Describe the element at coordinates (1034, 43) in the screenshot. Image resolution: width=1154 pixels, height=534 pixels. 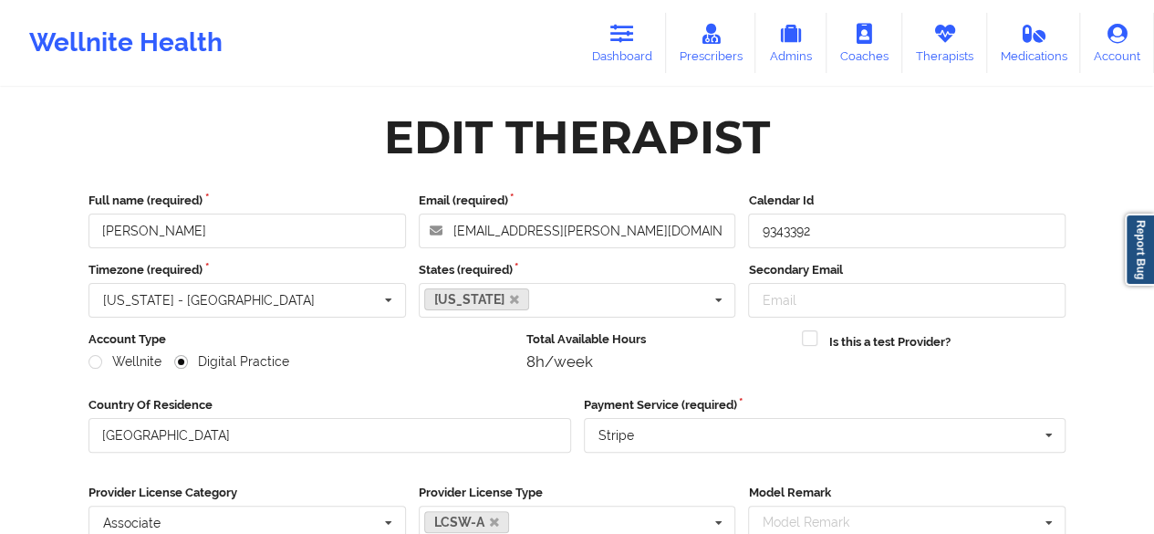
I see `a: Medications` at that location.